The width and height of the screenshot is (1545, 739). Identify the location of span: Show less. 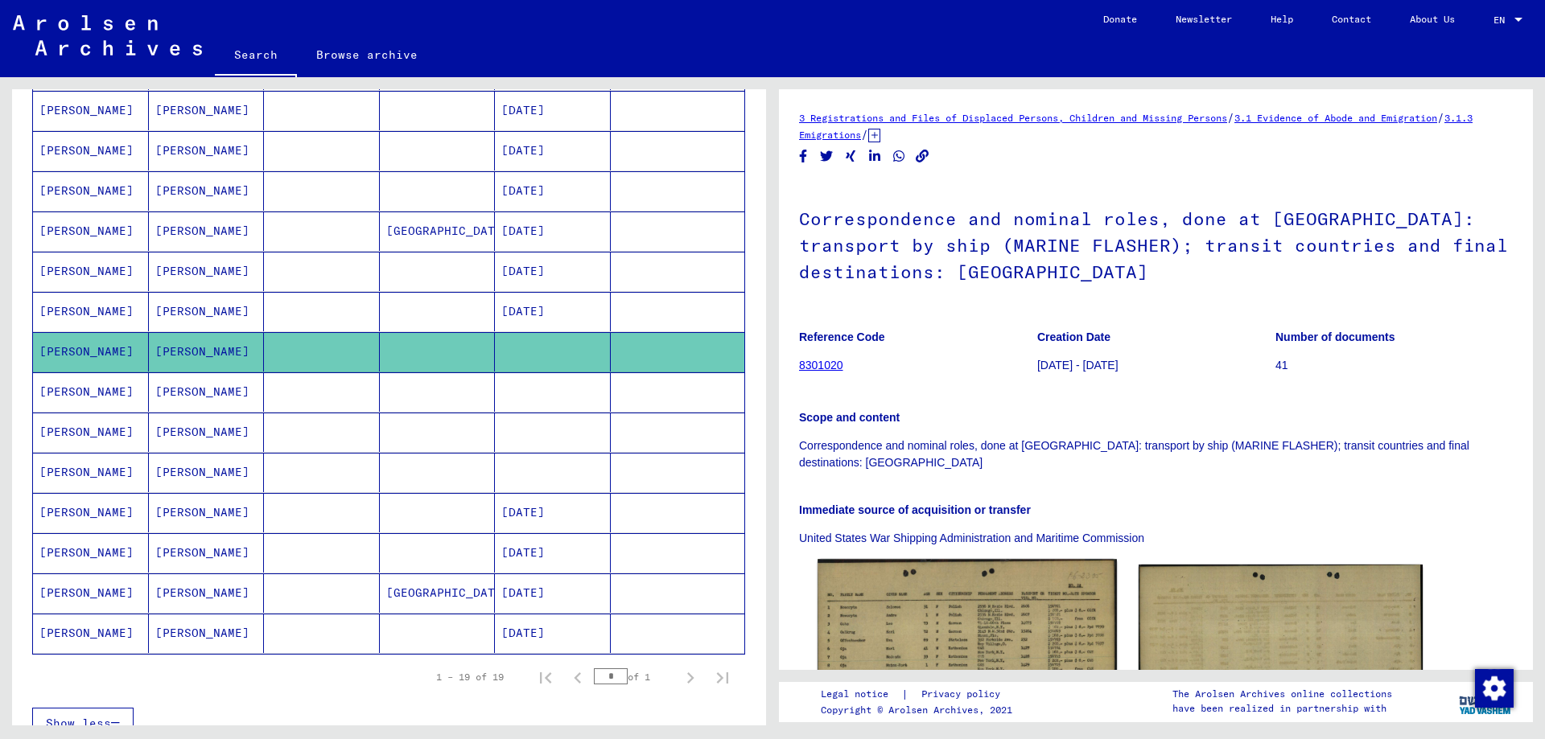
(78, 723).